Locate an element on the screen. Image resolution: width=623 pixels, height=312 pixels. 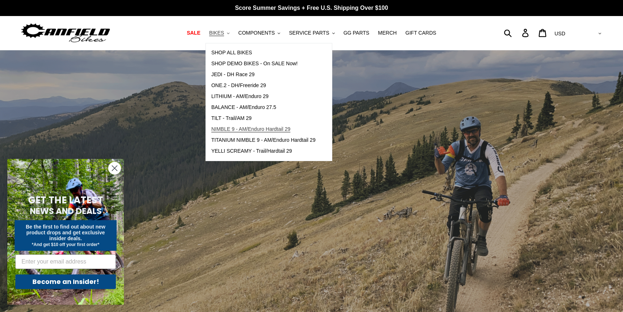
a: ONE.2 - DH/Freeride 29 is located at coordinates (264, 86).